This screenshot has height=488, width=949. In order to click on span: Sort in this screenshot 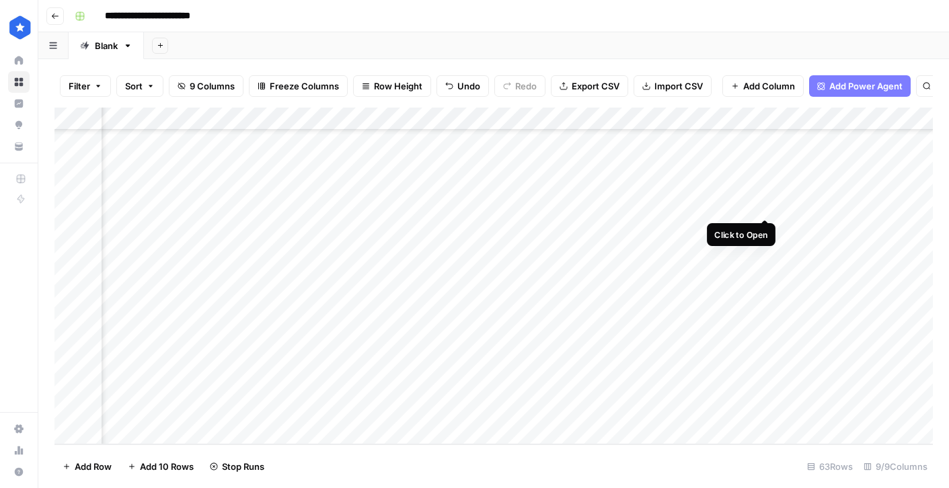, I will do `click(134, 86)`.